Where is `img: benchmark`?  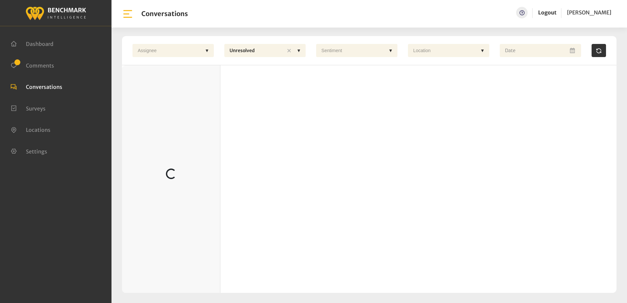
img: benchmark is located at coordinates (56, 13).